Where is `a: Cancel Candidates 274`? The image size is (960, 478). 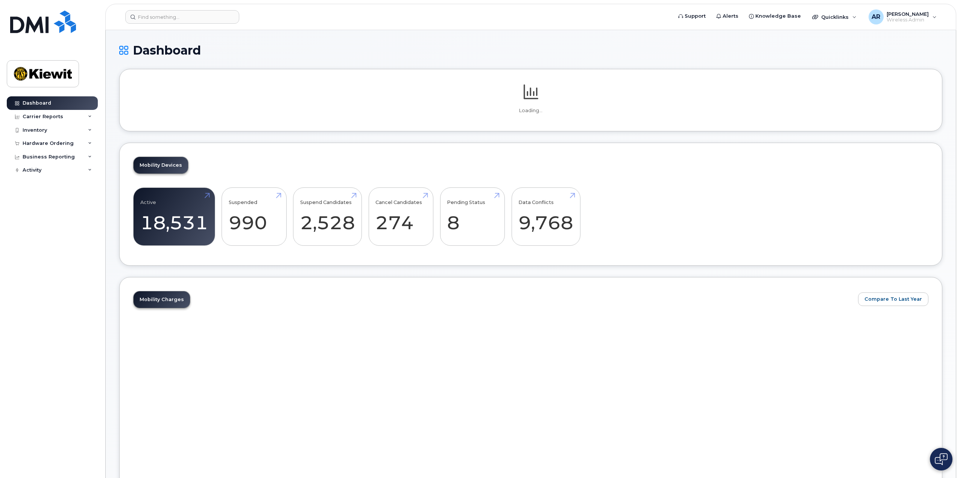 a: Cancel Candidates 274 is located at coordinates (401, 217).